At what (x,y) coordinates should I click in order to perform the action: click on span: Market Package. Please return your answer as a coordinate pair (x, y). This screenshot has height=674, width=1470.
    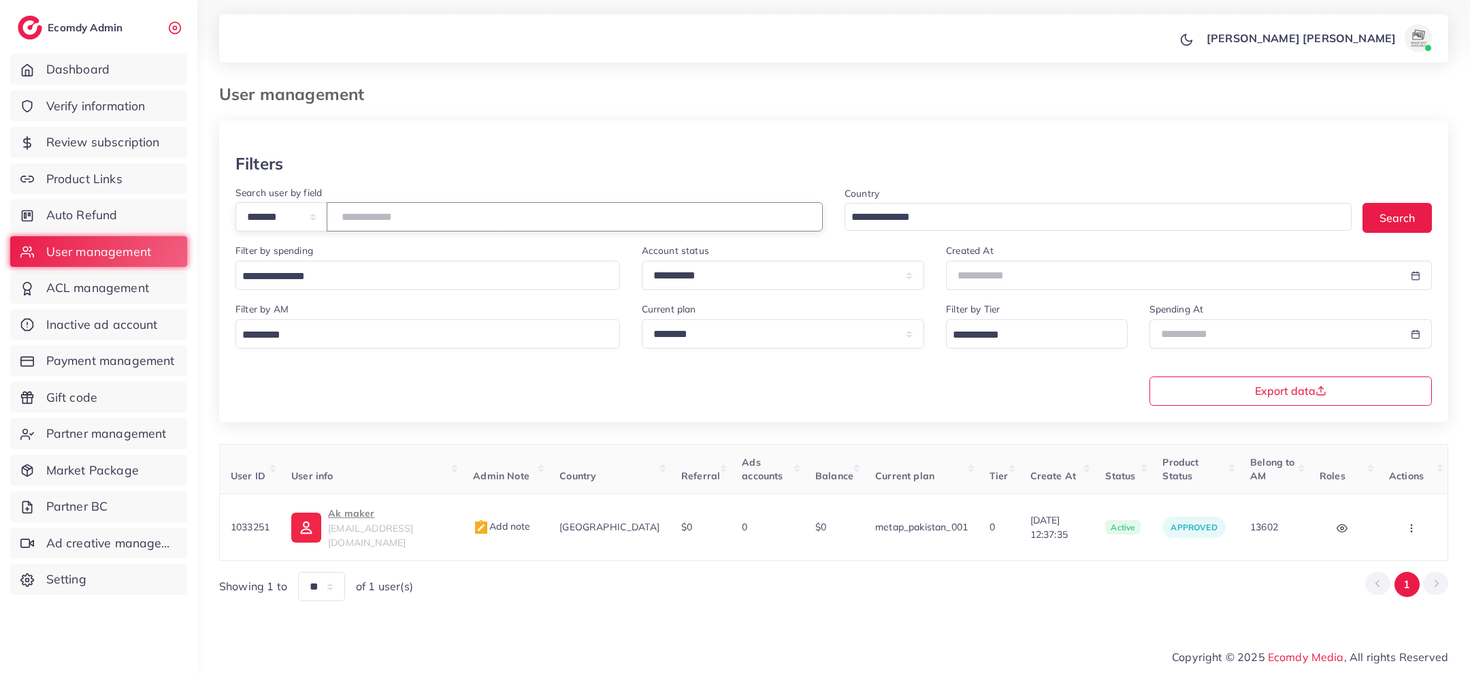
    Looking at the image, I should click on (93, 470).